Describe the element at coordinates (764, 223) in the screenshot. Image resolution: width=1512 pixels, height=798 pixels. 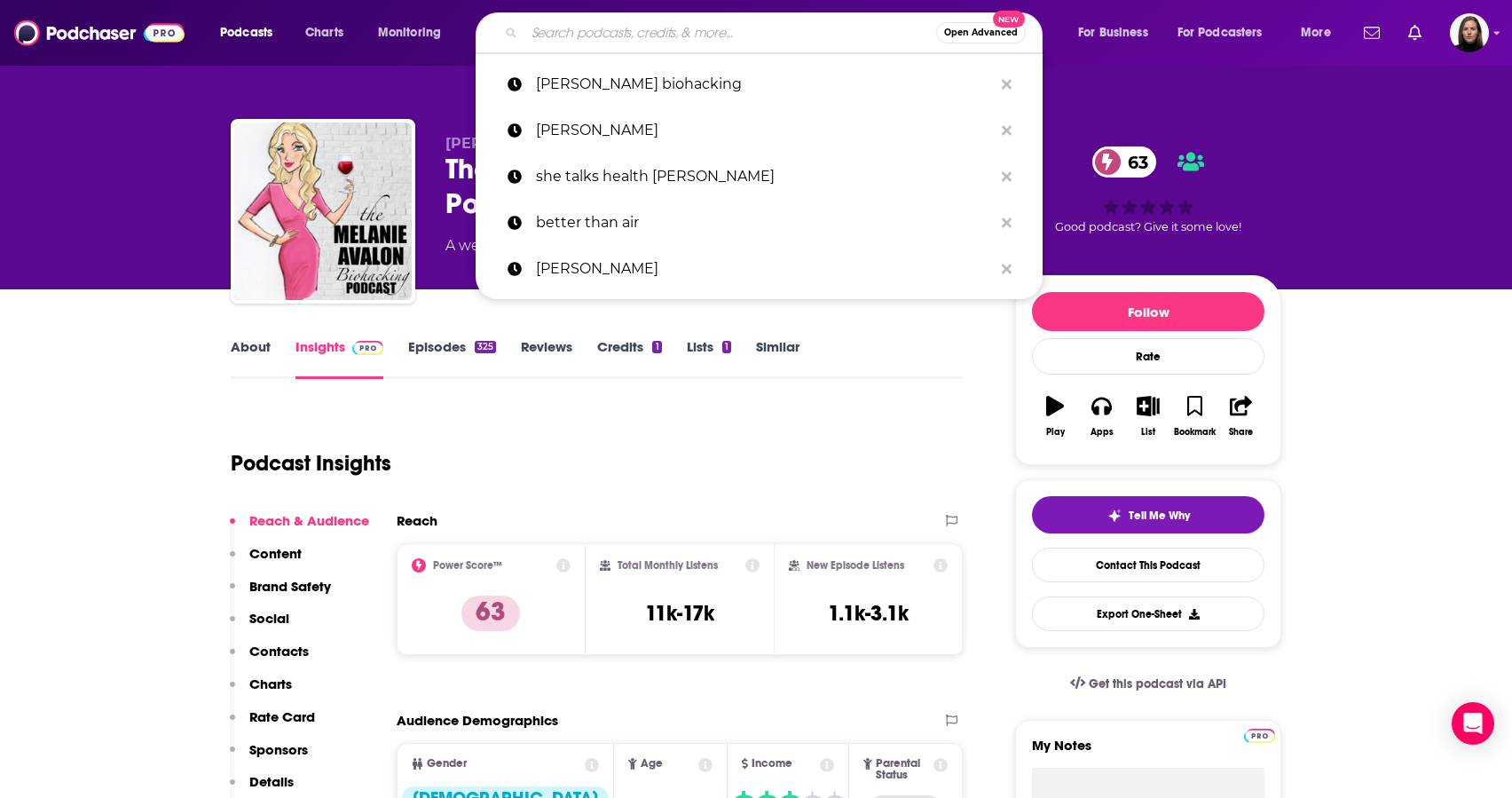
I see `p: better than air` at that location.